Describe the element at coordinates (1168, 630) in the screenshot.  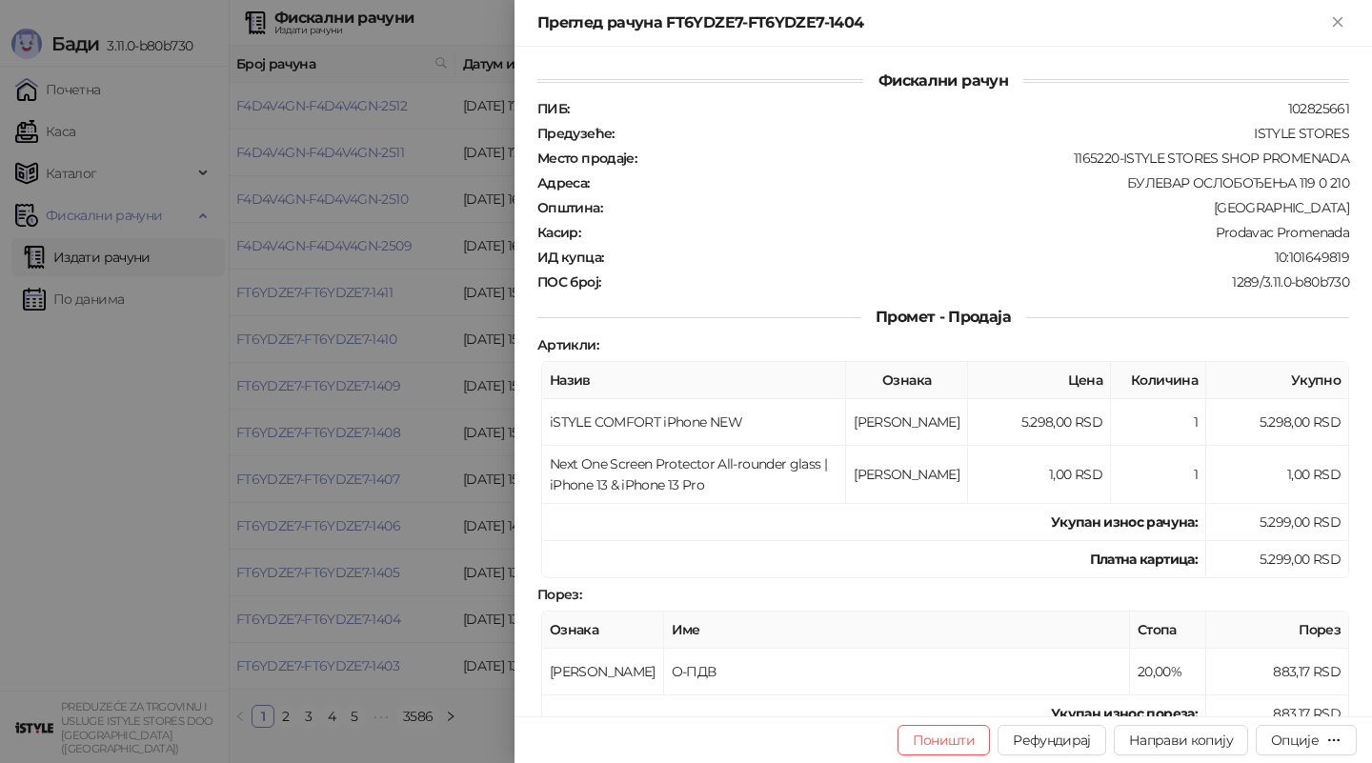
I see `th: Стопа` at that location.